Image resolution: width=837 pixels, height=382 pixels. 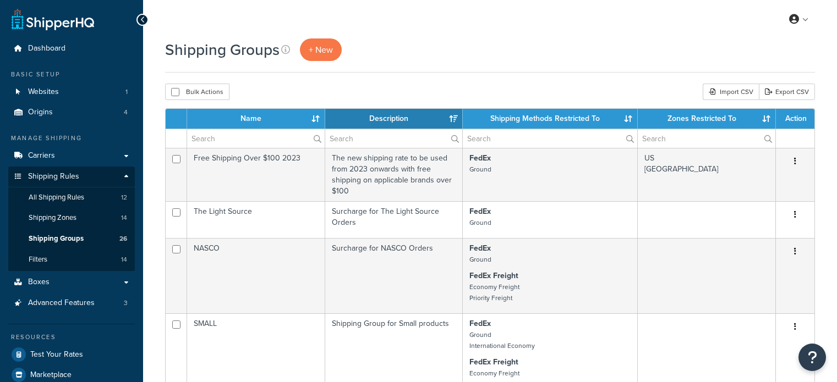 I want to click on a: Websites 1, so click(x=72, y=92).